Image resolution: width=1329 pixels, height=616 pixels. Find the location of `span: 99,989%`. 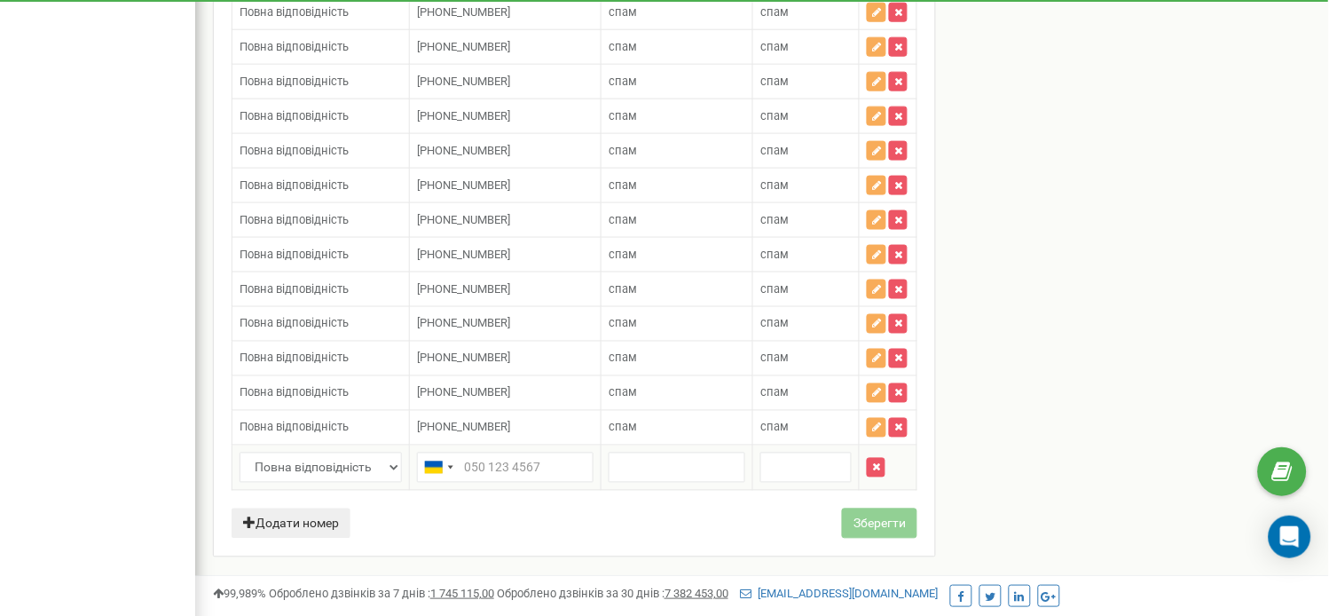

span: 99,989% is located at coordinates (240, 593).